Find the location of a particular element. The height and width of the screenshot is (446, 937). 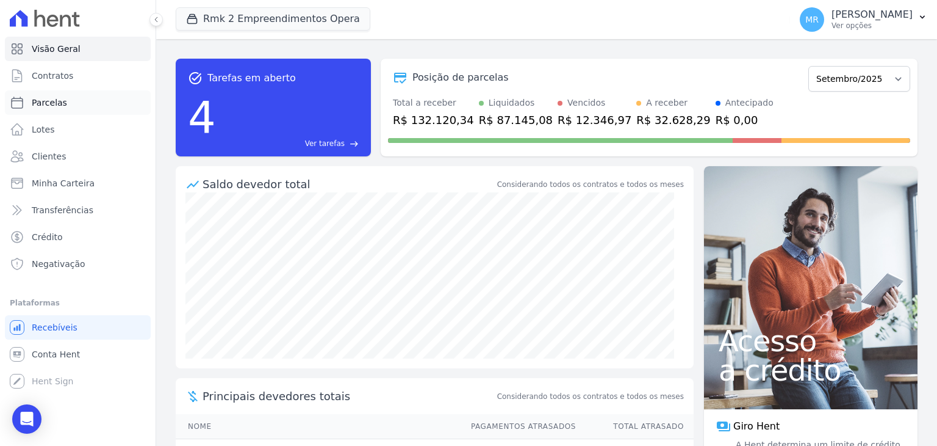

div: Posição de parcelas is located at coordinates (461, 78).